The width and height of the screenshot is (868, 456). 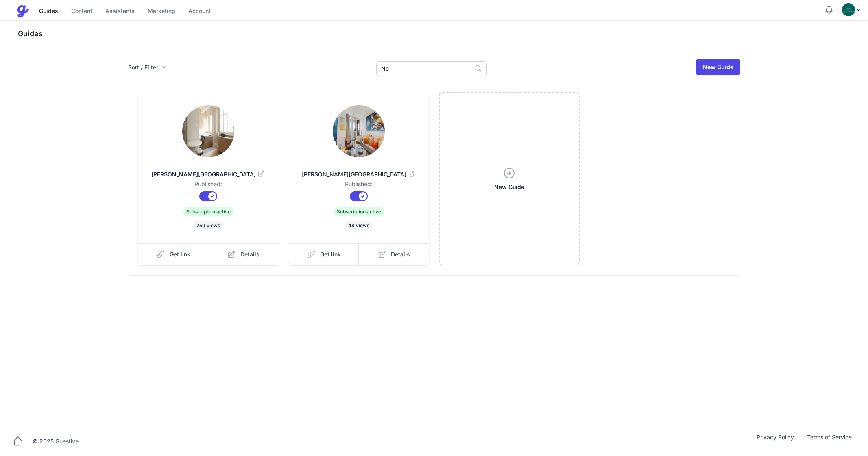 What do you see at coordinates (359, 131) in the screenshot?
I see `img: tz7guqm2isaqstgb1jntn8dqqm35` at bounding box center [359, 131].